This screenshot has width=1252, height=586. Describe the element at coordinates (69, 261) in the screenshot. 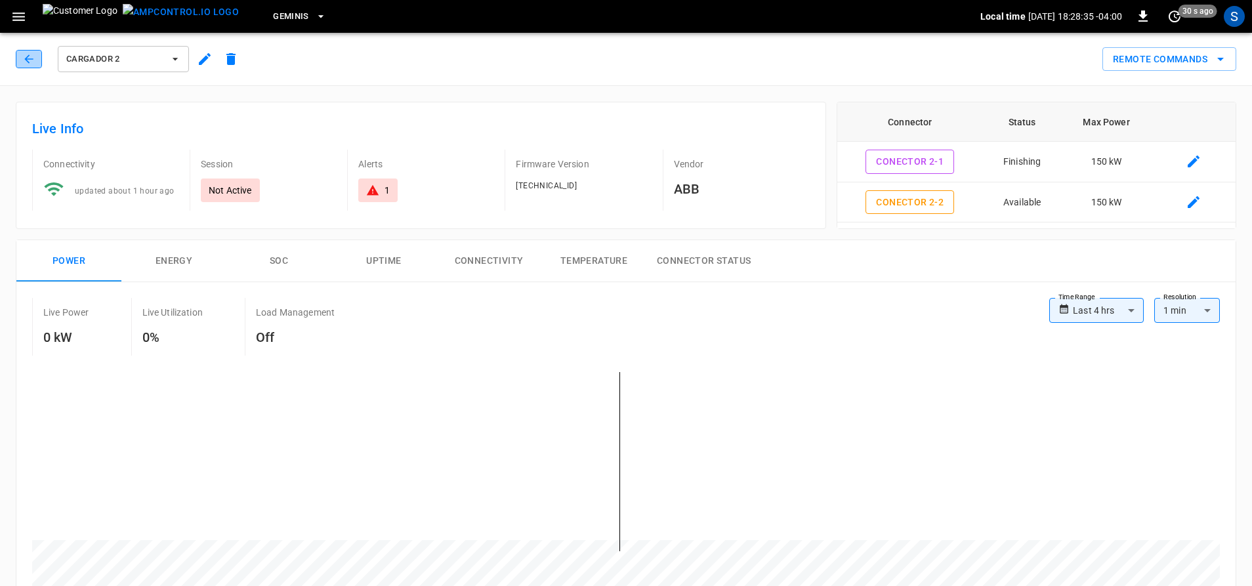

I see `button: Power` at that location.